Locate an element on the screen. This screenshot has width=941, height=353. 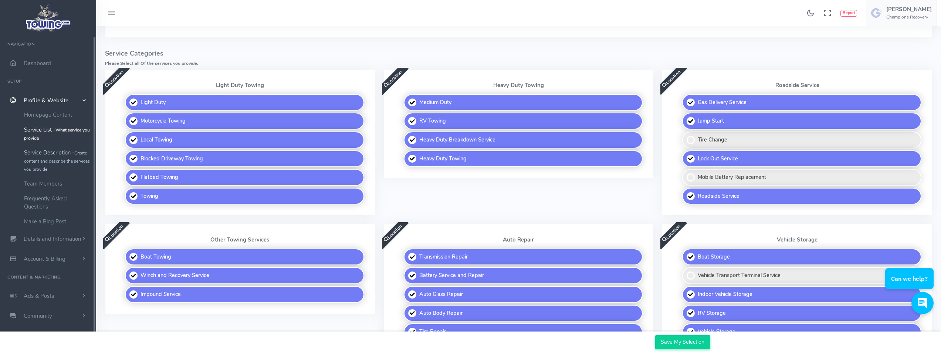
label: Boat Towing is located at coordinates (245, 257).